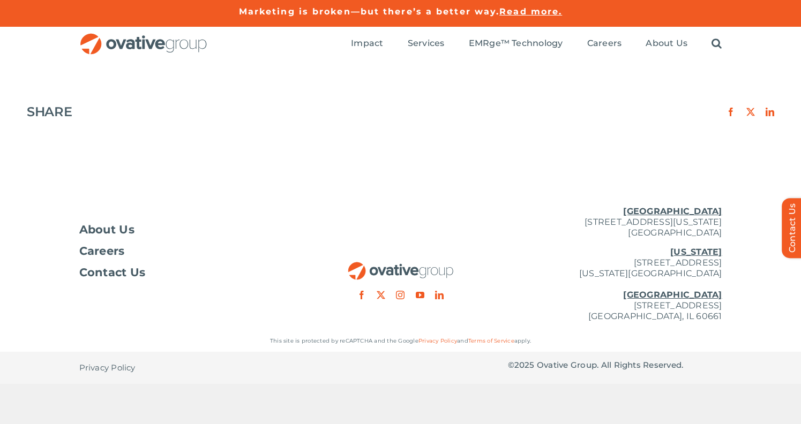 The image size is (801, 424). Describe the element at coordinates (426, 43) in the screenshot. I see `span: Services` at that location.